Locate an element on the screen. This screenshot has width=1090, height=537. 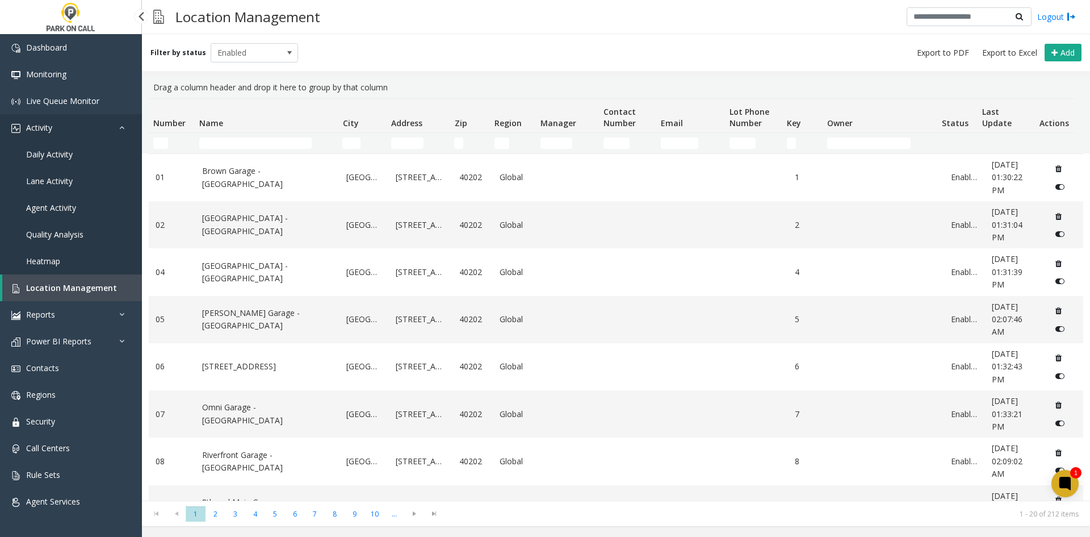
span: Dashboard is located at coordinates (47, 47).